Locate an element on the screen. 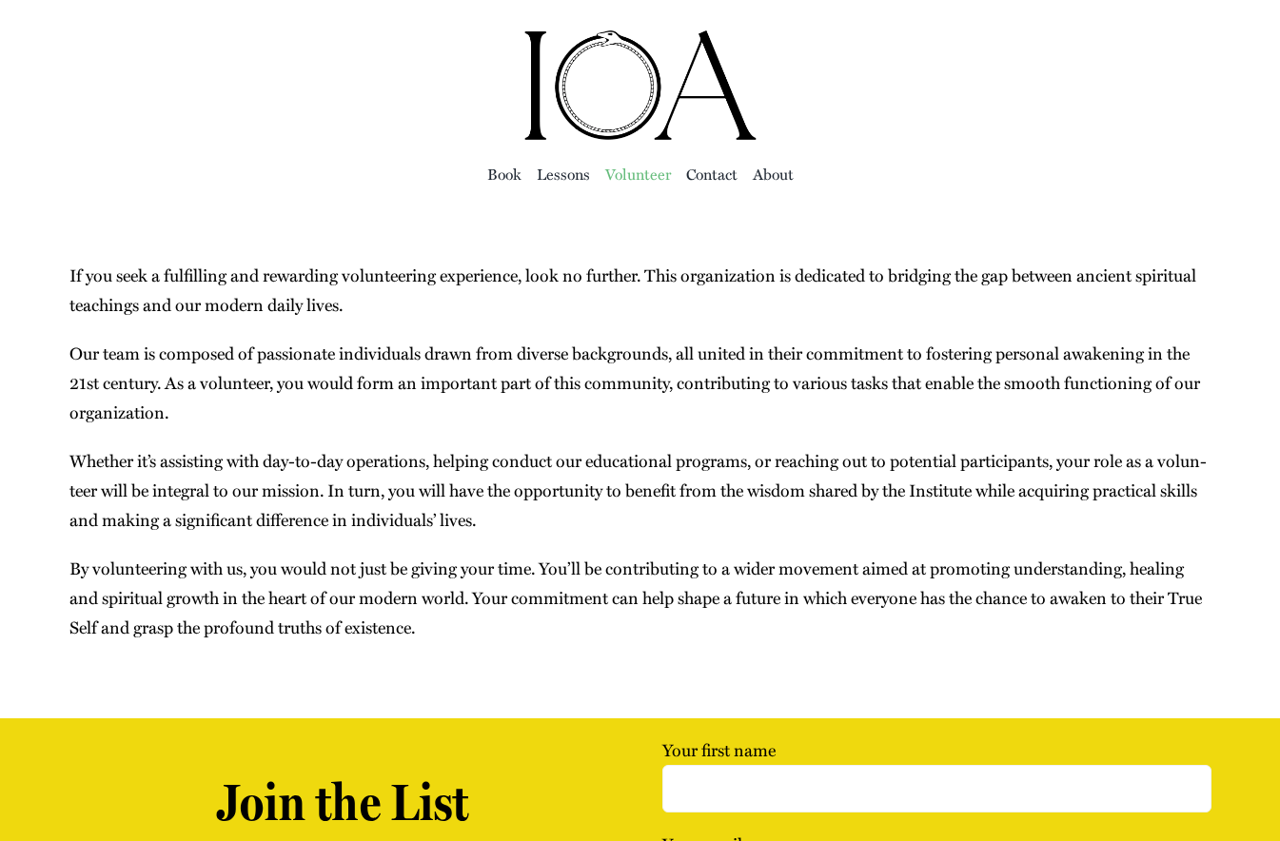 The image size is (1280, 841). a: ioa-logo is located at coordinates (640, 37).